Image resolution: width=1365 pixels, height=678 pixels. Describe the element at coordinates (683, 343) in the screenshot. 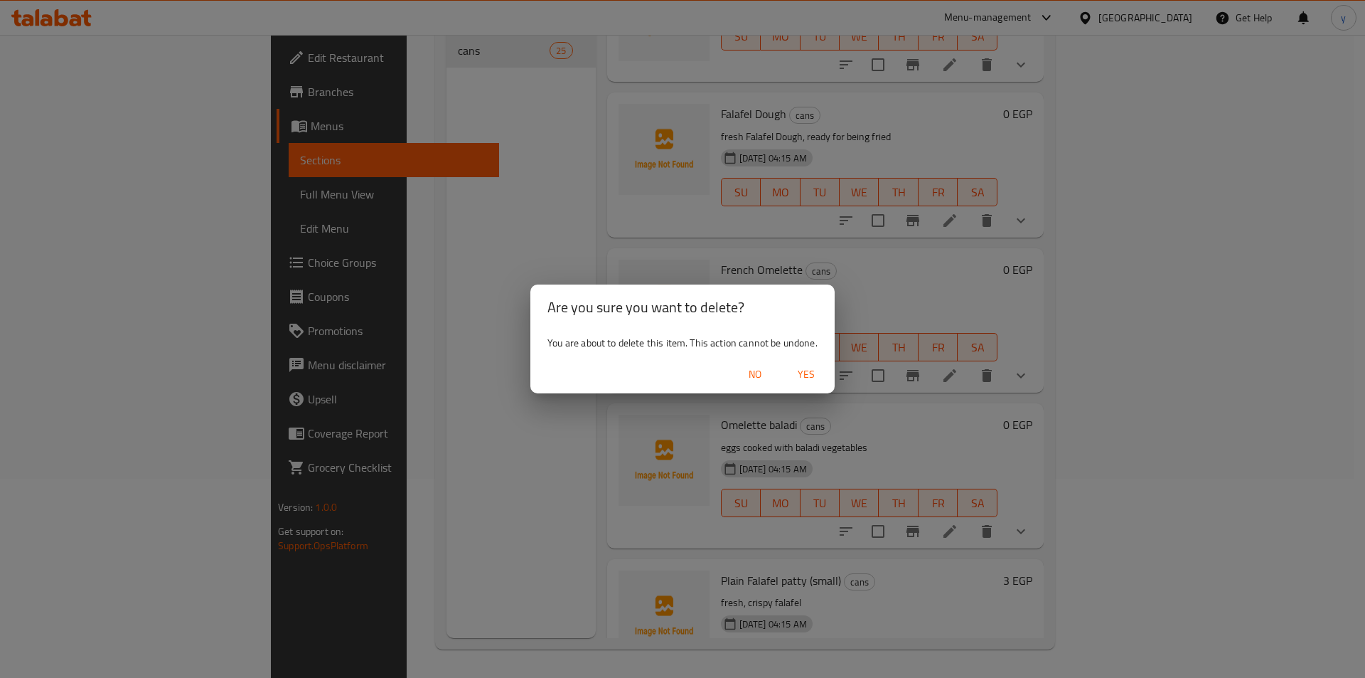

I see `div: You are about to delete this item. This action cannot be undone.` at that location.